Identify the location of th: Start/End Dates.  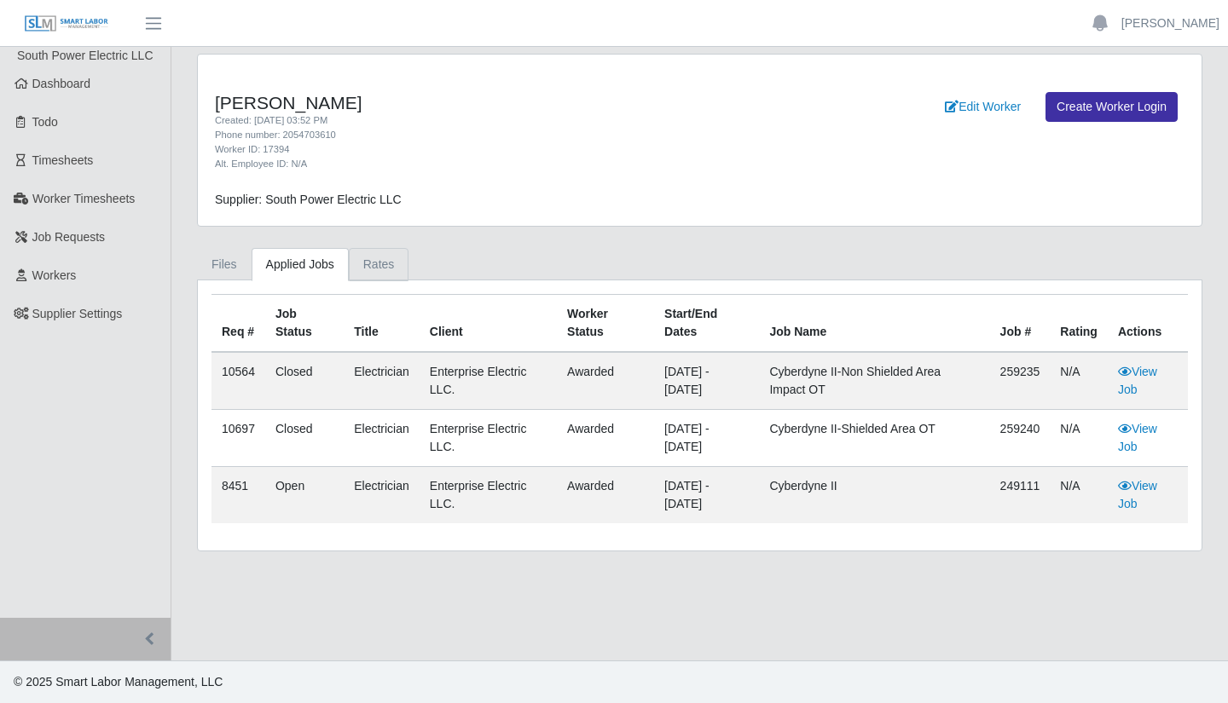
(706, 324).